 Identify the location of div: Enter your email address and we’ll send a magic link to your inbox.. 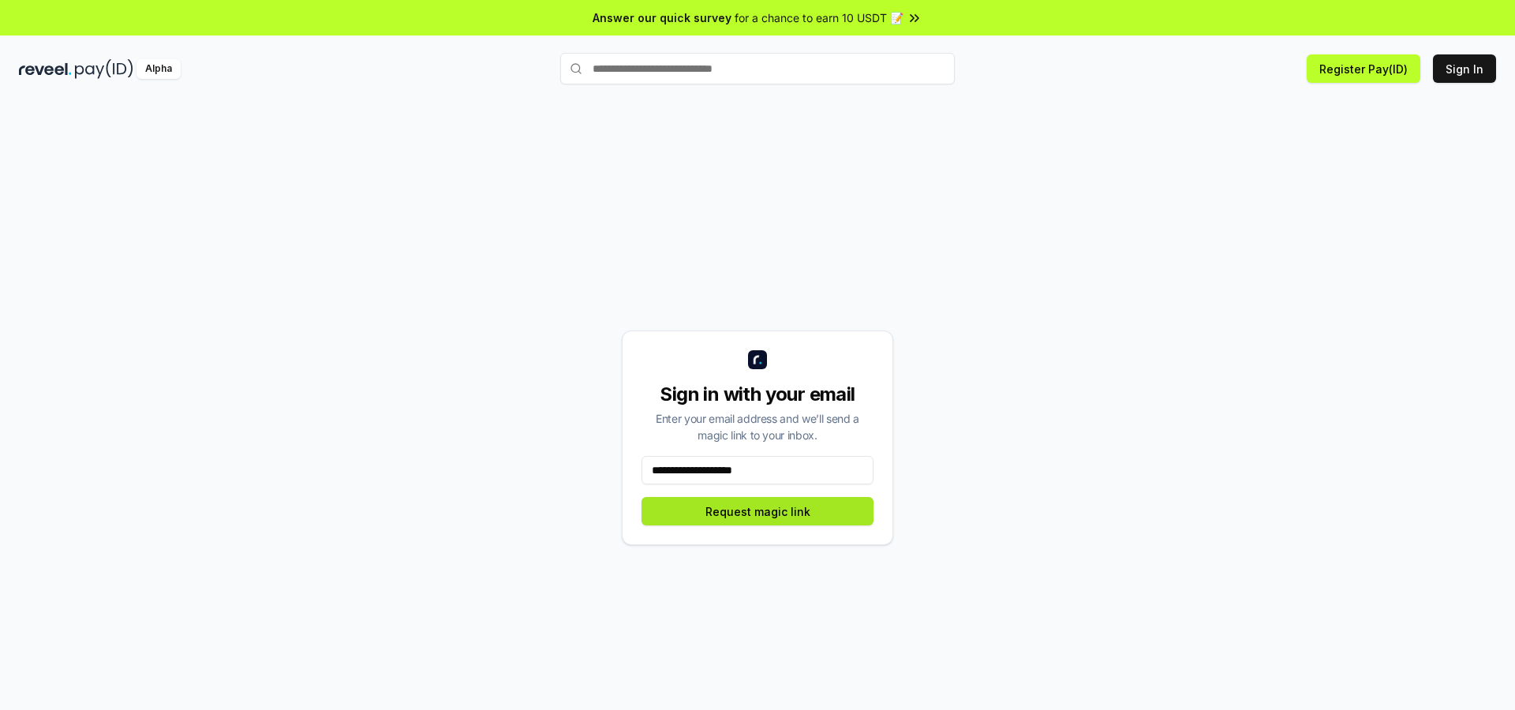
(758, 427).